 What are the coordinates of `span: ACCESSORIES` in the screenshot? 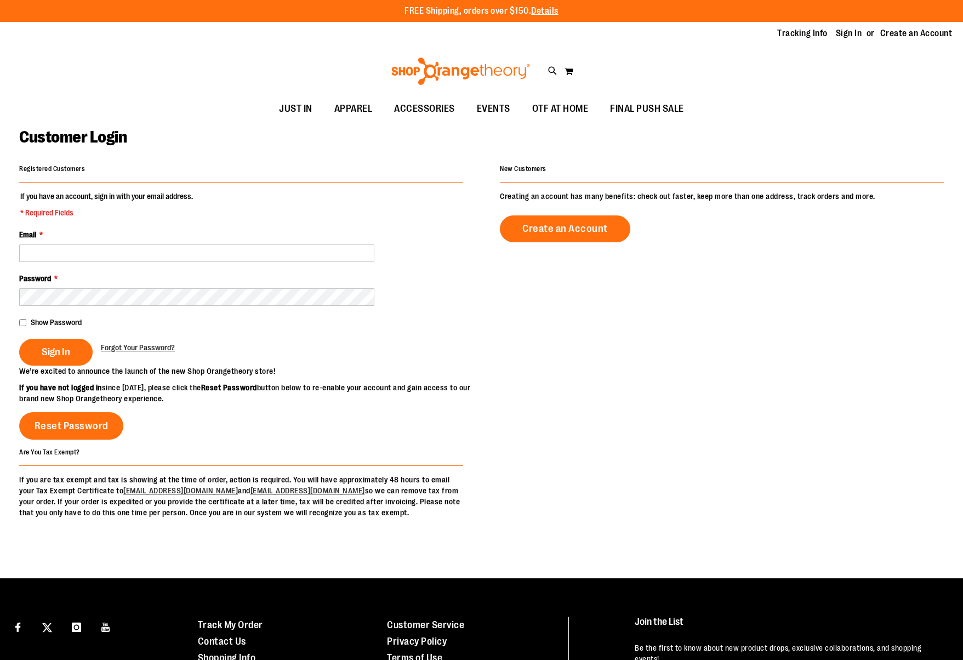 It's located at (424, 109).